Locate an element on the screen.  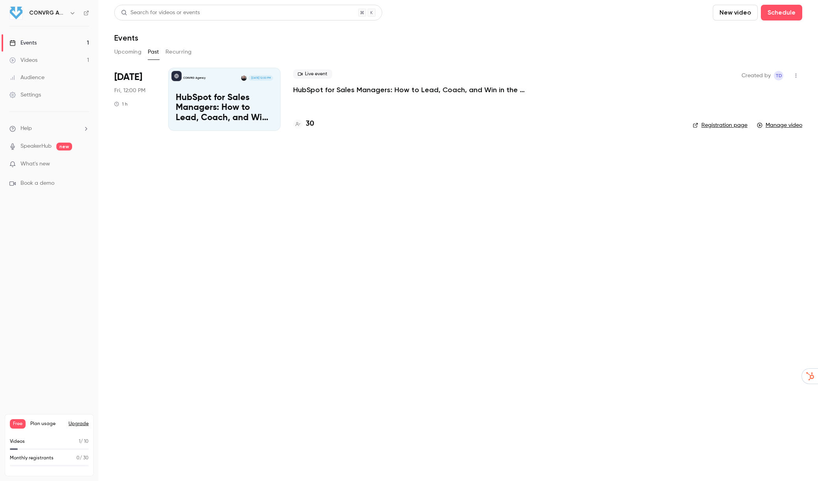
span: Free is located at coordinates (18, 424).